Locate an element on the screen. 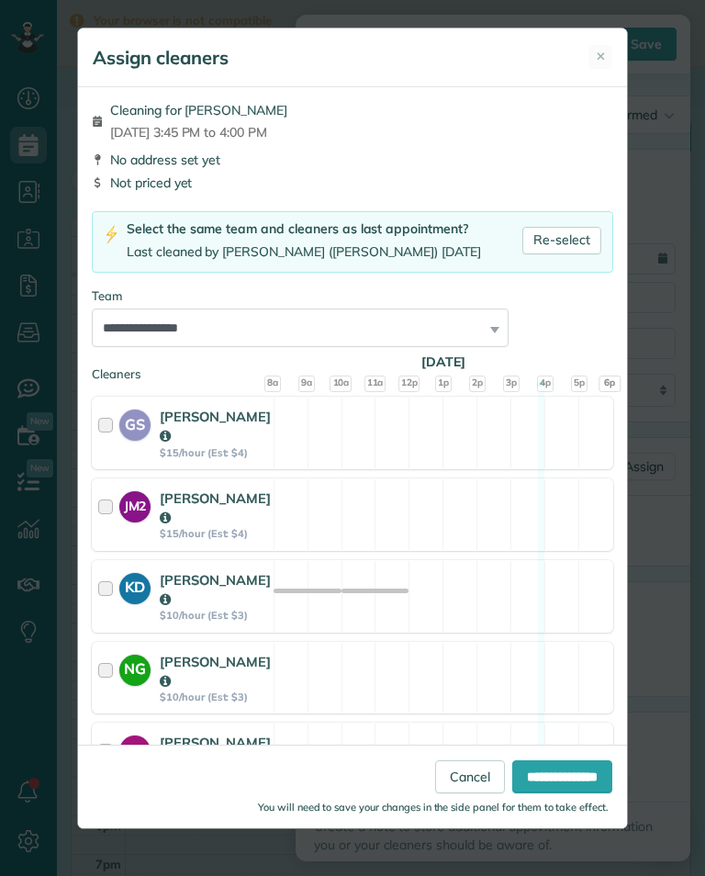 This screenshot has width=705, height=876. img: lightning-bolt-icon-94e5364df696ac2de96d3a42b8a9ff6ba979493684c50e6bbbcda72601fa0d29.png is located at coordinates (111, 234).